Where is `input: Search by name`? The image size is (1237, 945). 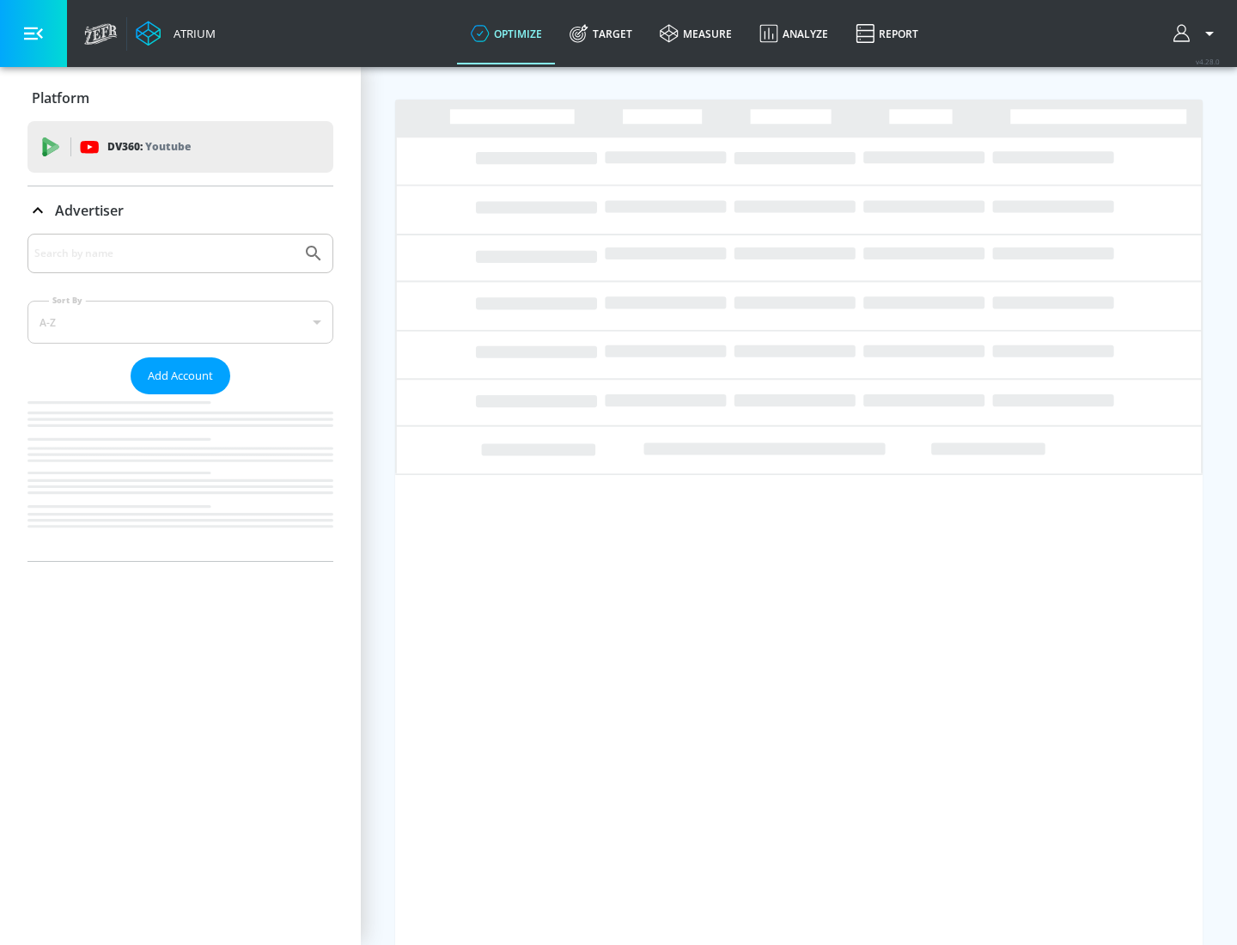
input: Search by name is located at coordinates (164, 253).